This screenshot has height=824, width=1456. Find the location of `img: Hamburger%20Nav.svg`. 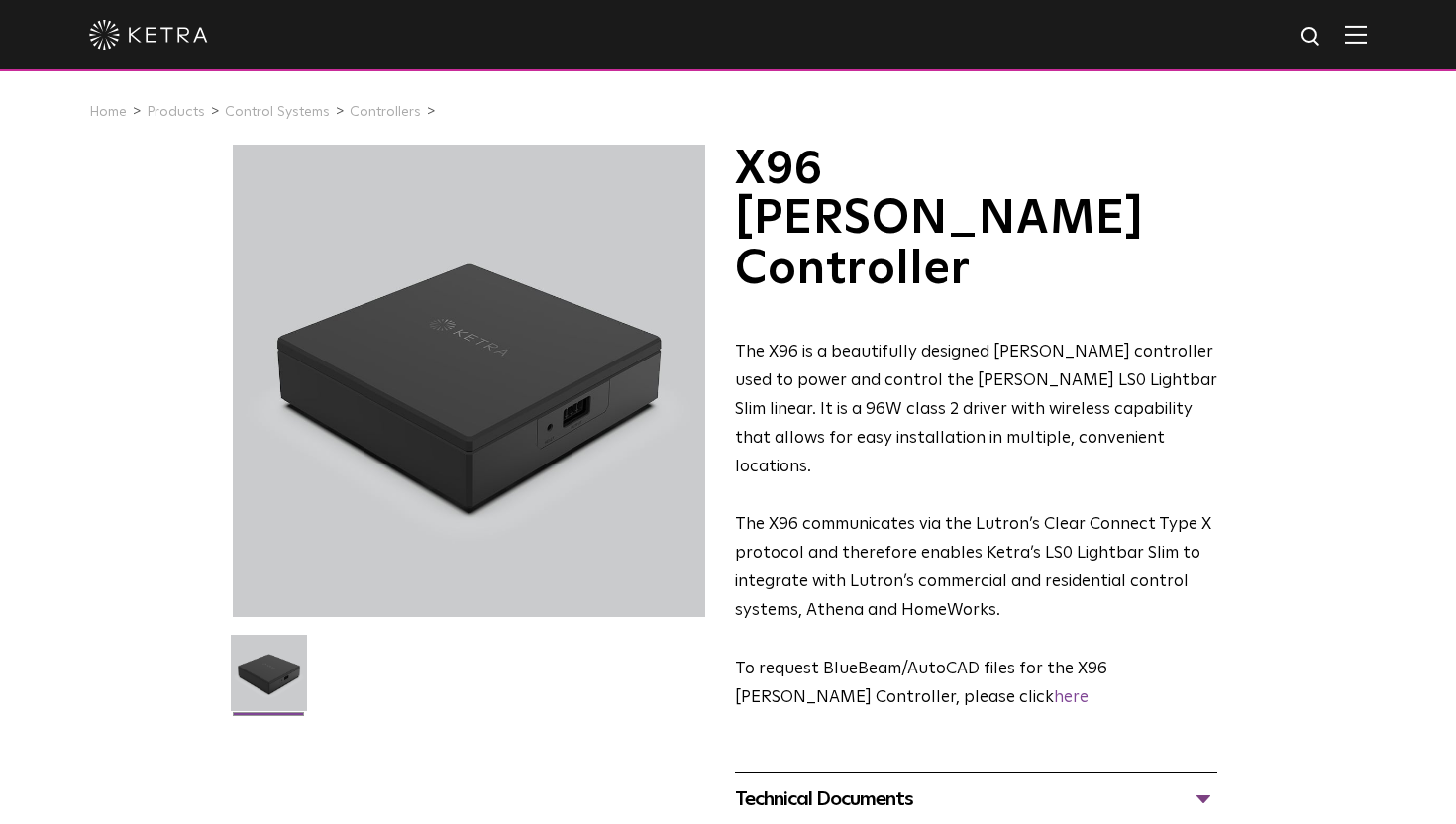

img: Hamburger%20Nav.svg is located at coordinates (1356, 34).